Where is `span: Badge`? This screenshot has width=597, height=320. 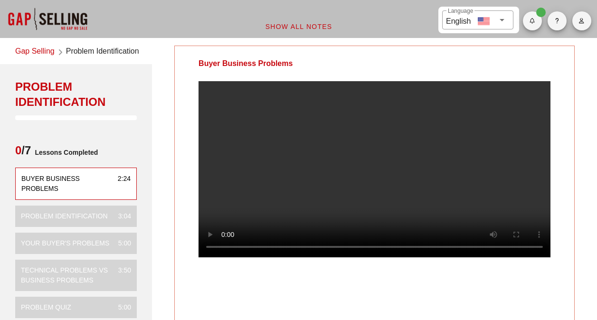 span: Badge is located at coordinates (541, 12).